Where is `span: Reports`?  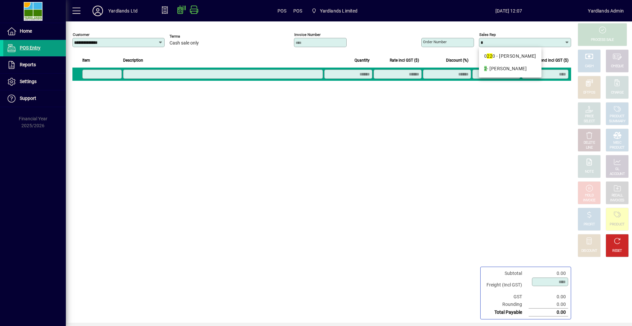 span: Reports is located at coordinates (28, 65).